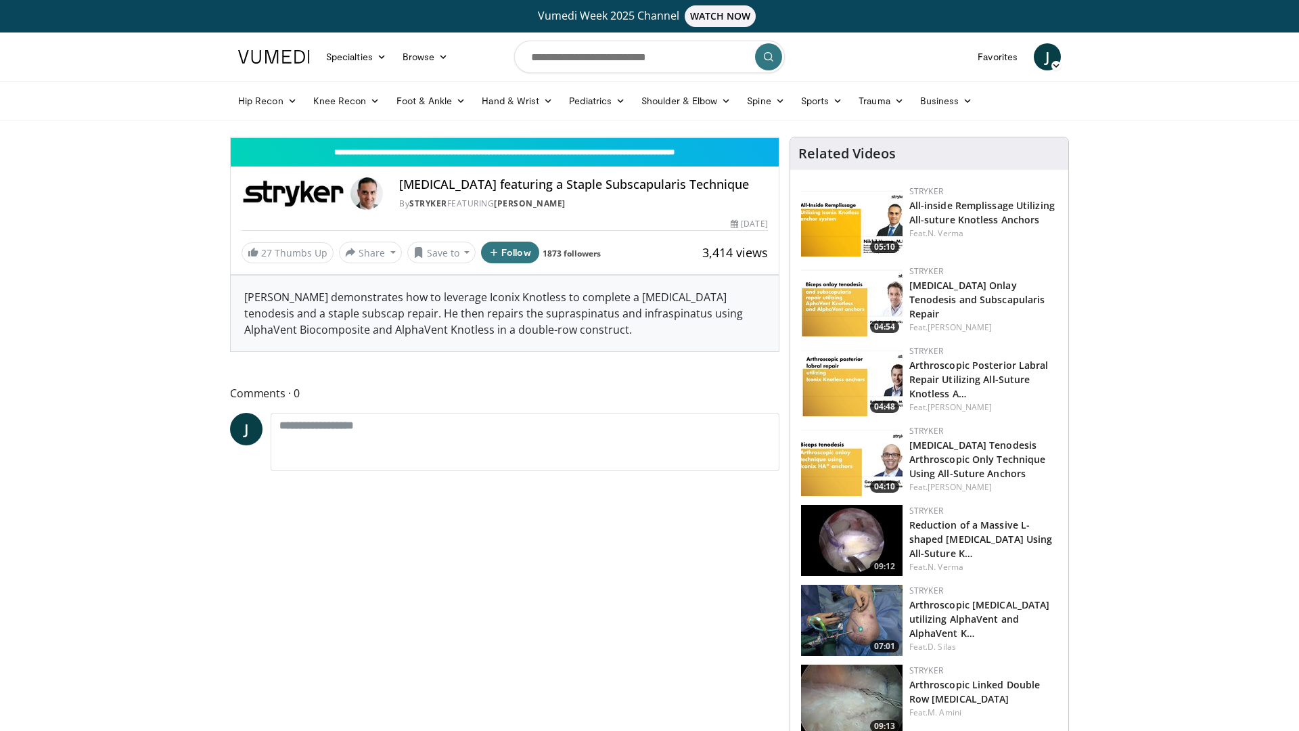 This screenshot has width=1299, height=731. What do you see at coordinates (884, 487) in the screenshot?
I see `span: 04:10` at bounding box center [884, 487].